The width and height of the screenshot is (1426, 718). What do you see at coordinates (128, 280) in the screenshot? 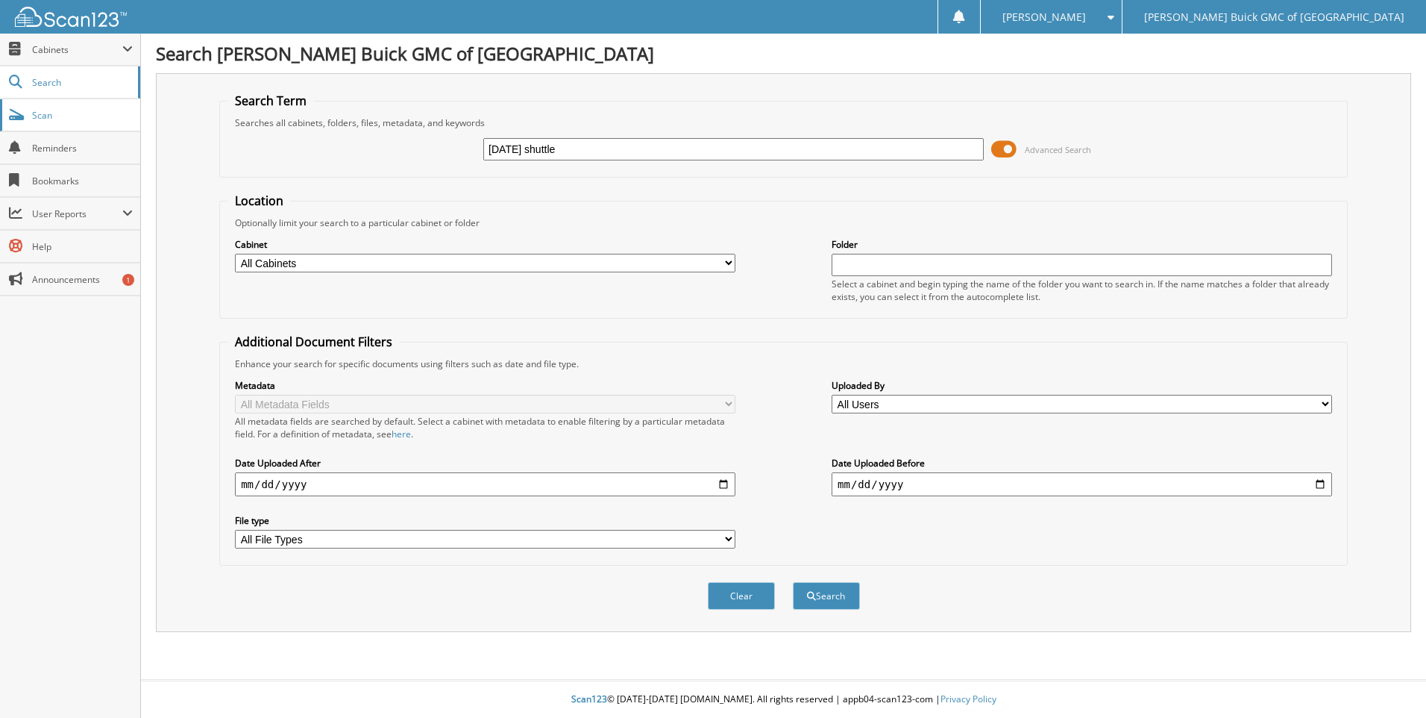
I see `div: 1` at bounding box center [128, 280].